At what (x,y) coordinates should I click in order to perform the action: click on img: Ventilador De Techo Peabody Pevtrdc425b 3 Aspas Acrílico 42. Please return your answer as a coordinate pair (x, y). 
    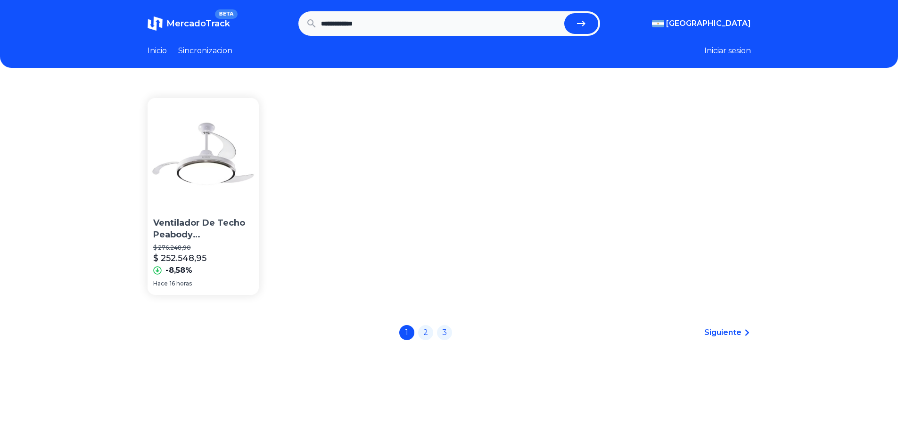
    Looking at the image, I should click on (203, 154).